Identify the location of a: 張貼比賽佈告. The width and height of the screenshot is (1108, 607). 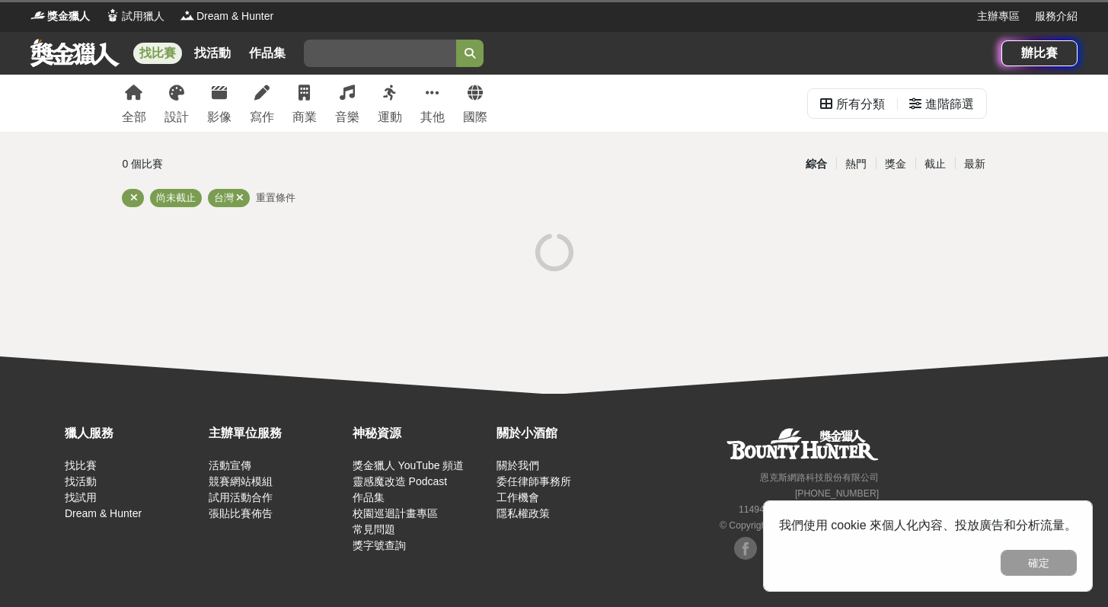
(241, 513).